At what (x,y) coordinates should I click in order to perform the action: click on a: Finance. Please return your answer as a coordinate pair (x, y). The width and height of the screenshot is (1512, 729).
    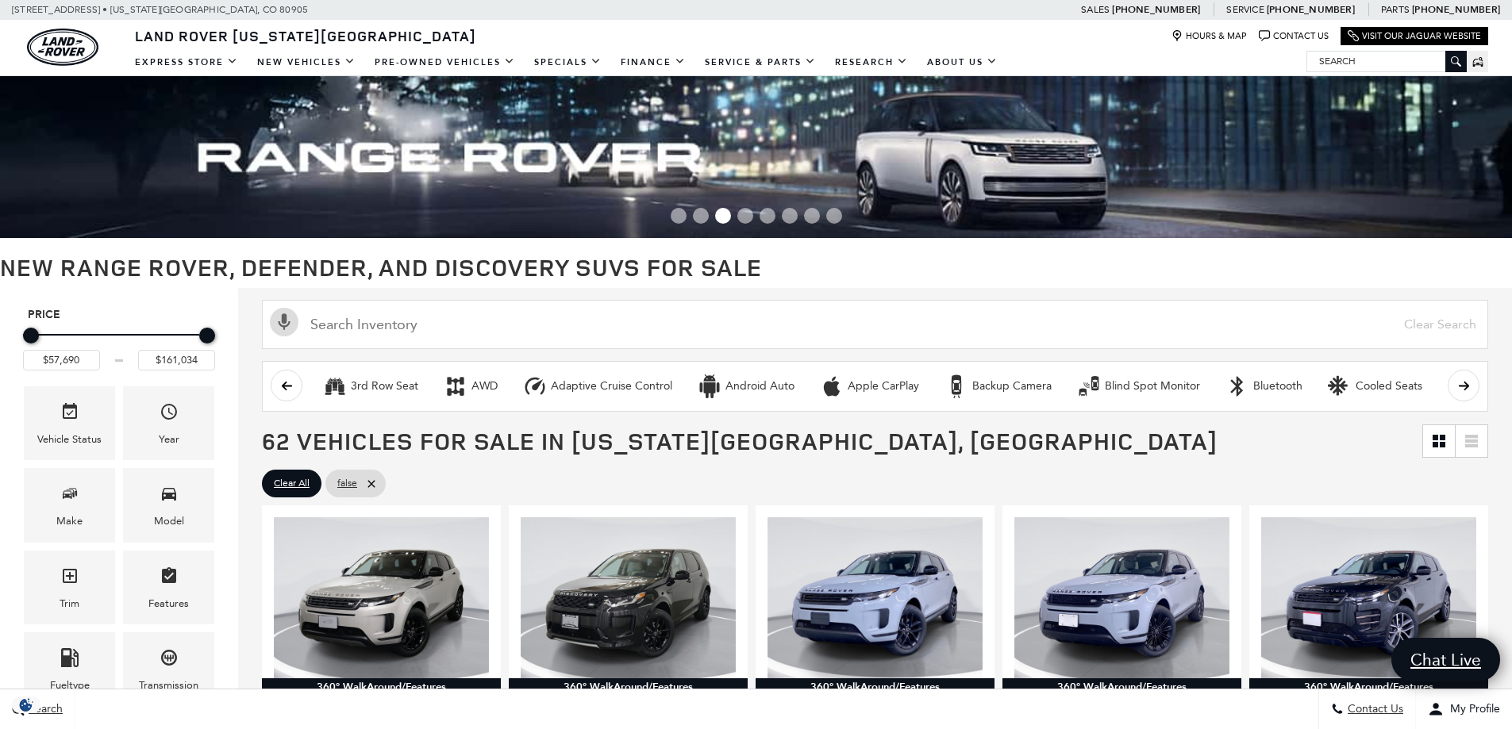
    Looking at the image, I should click on (653, 62).